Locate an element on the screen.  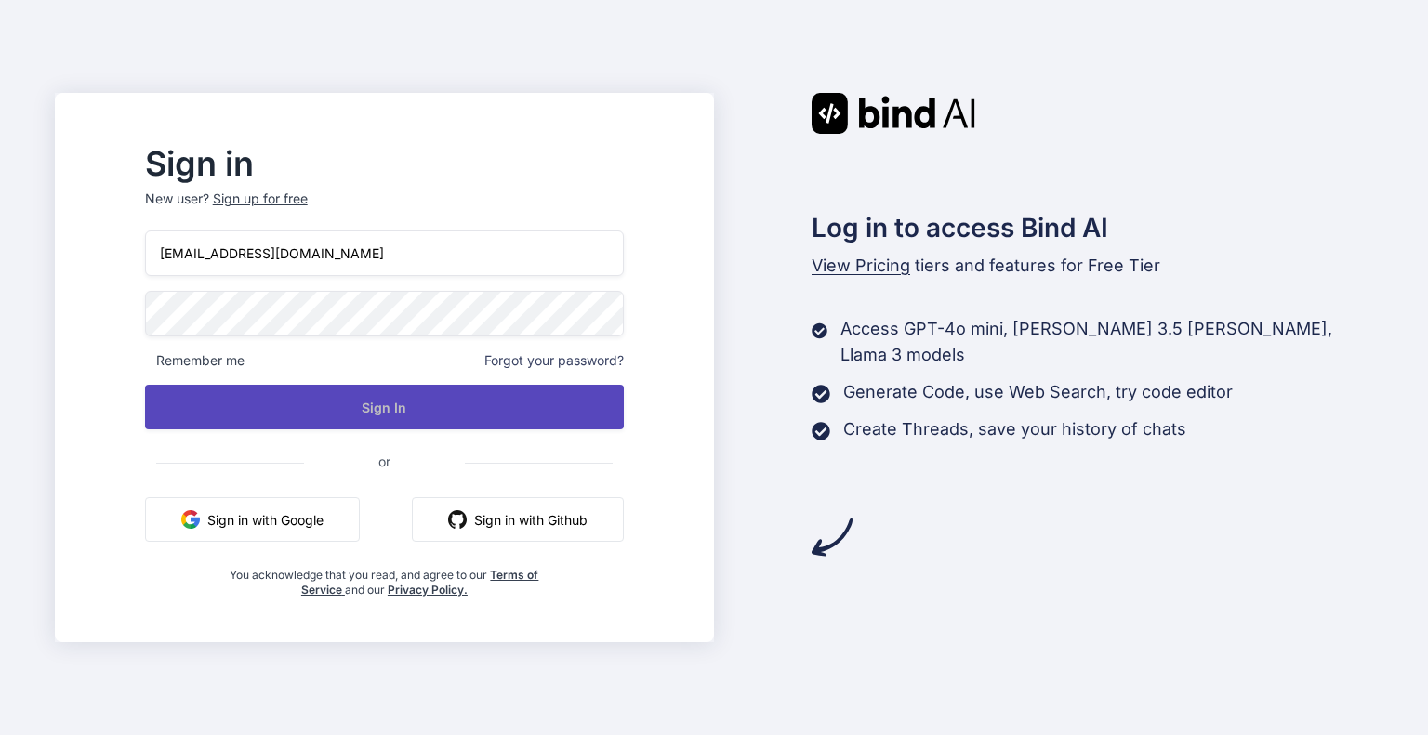
span: View Pricing is located at coordinates (861, 265).